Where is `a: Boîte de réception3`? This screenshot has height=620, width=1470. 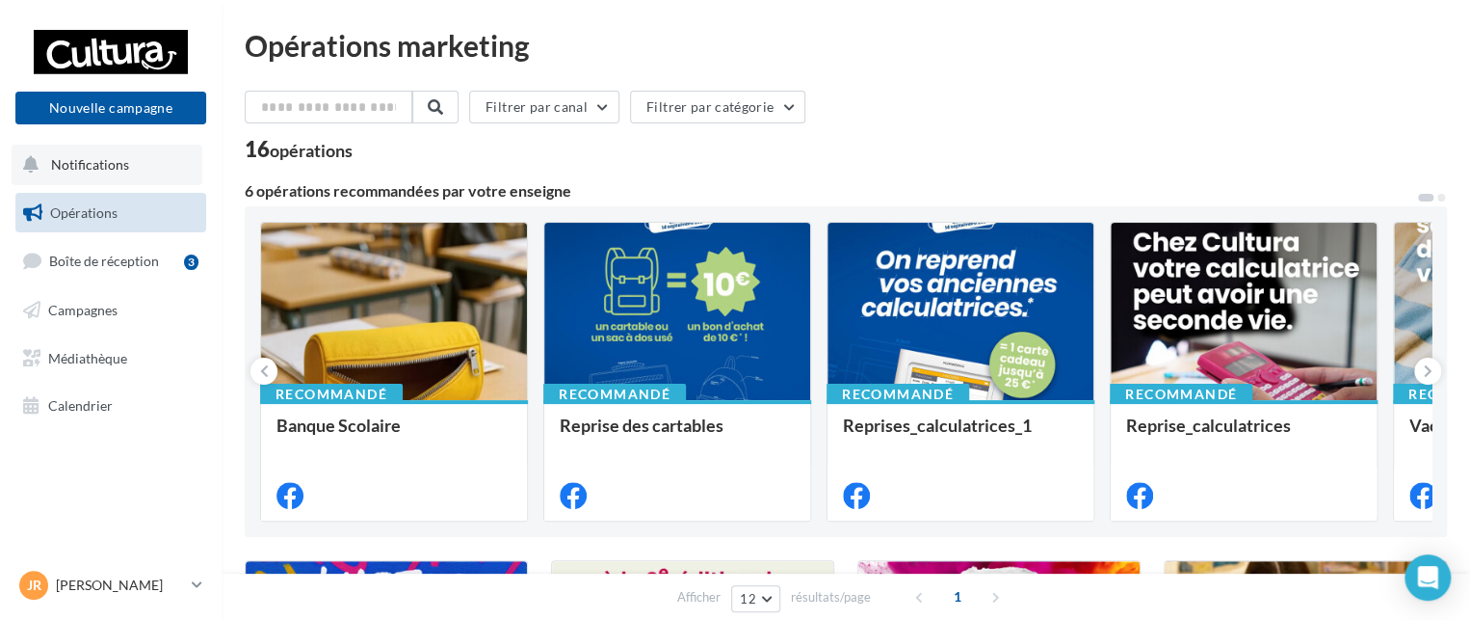 a: Boîte de réception3 is located at coordinates (111, 260).